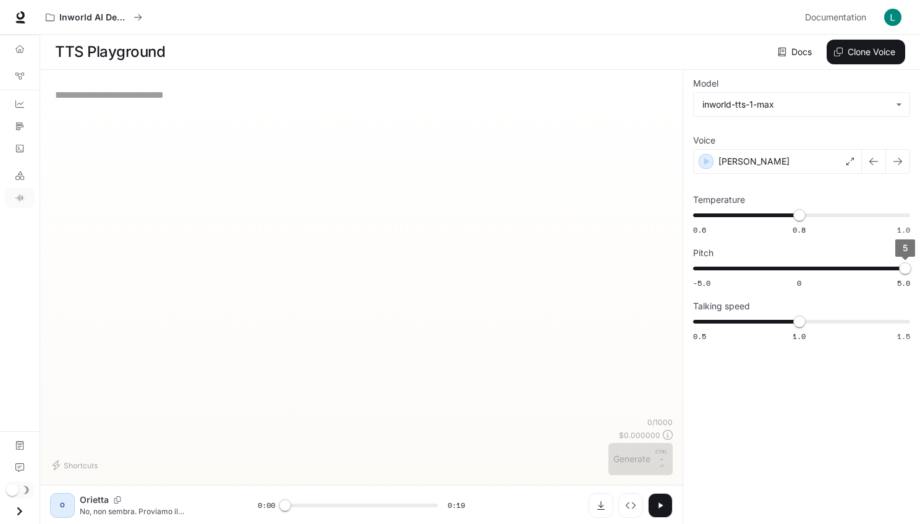 This screenshot has height=524, width=920. What do you see at coordinates (154, 511) in the screenshot?
I see `p: No, non sembra. Proviamo il fonemizzatore e vediamo se voi stronzi usate espeak. 12345678141414` at bounding box center [154, 511].